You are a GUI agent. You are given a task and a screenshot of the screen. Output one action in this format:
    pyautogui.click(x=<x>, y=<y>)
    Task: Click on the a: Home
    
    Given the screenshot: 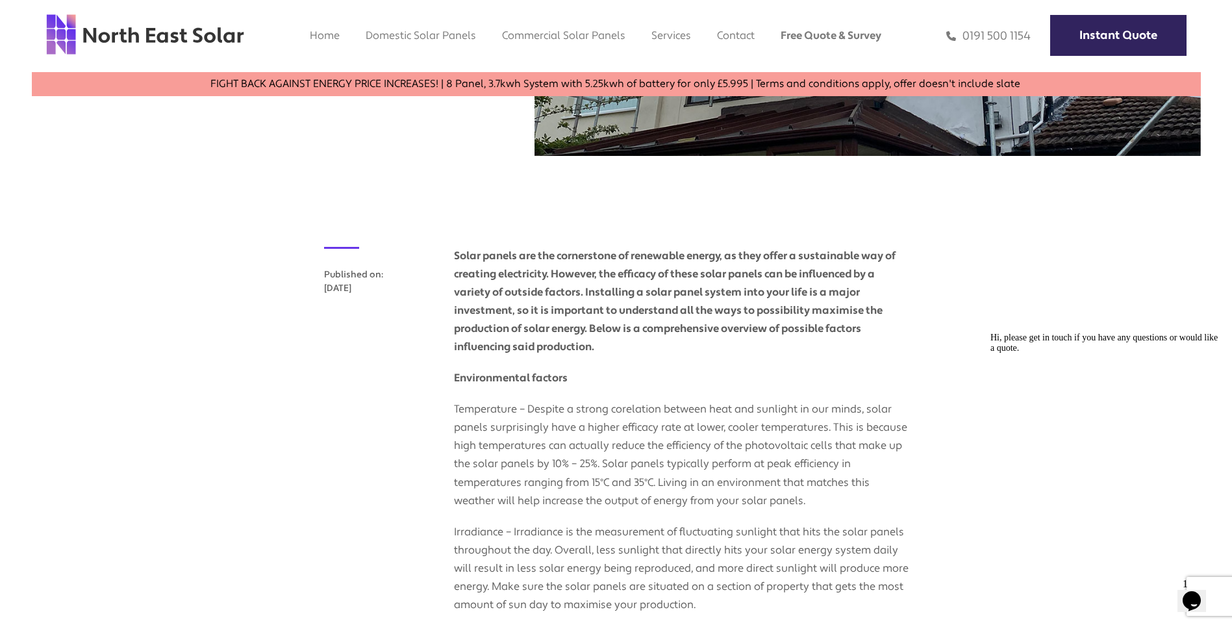 What is the action you would take?
    pyautogui.click(x=325, y=35)
    